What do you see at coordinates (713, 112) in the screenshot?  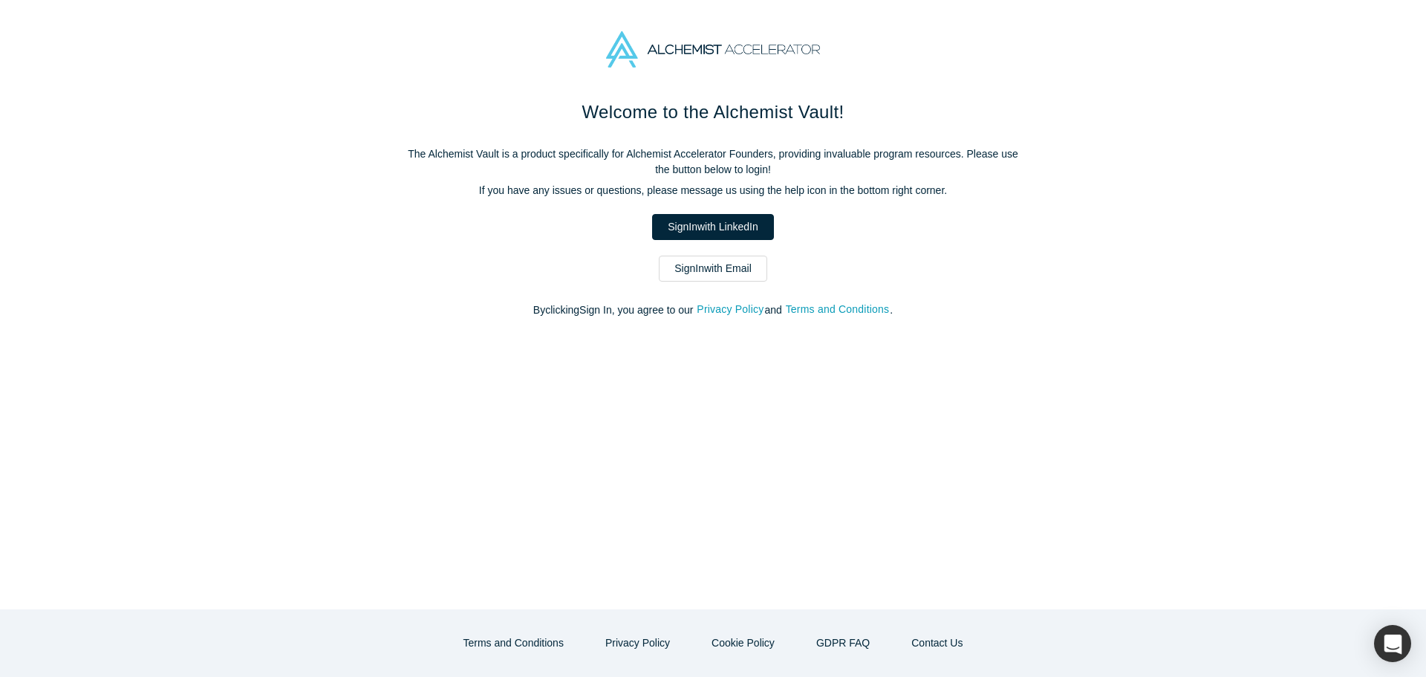 I see `h1: Welcome to the Alchemist Vault!` at bounding box center [713, 112].